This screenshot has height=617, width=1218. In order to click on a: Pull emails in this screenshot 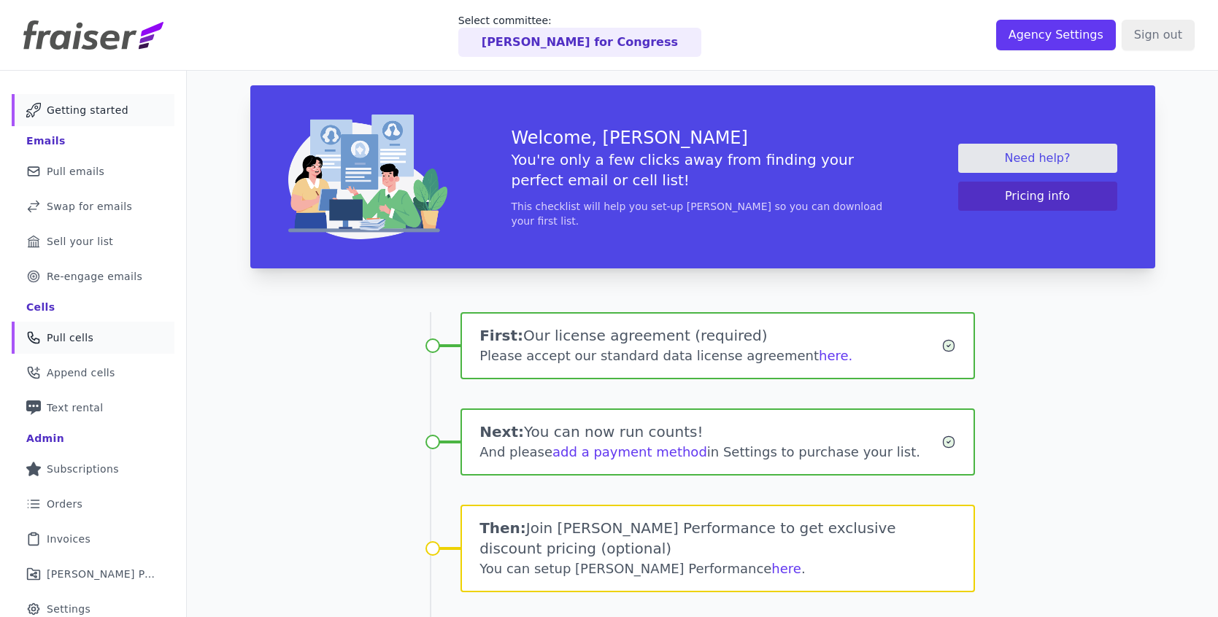, I will do `click(93, 172)`.